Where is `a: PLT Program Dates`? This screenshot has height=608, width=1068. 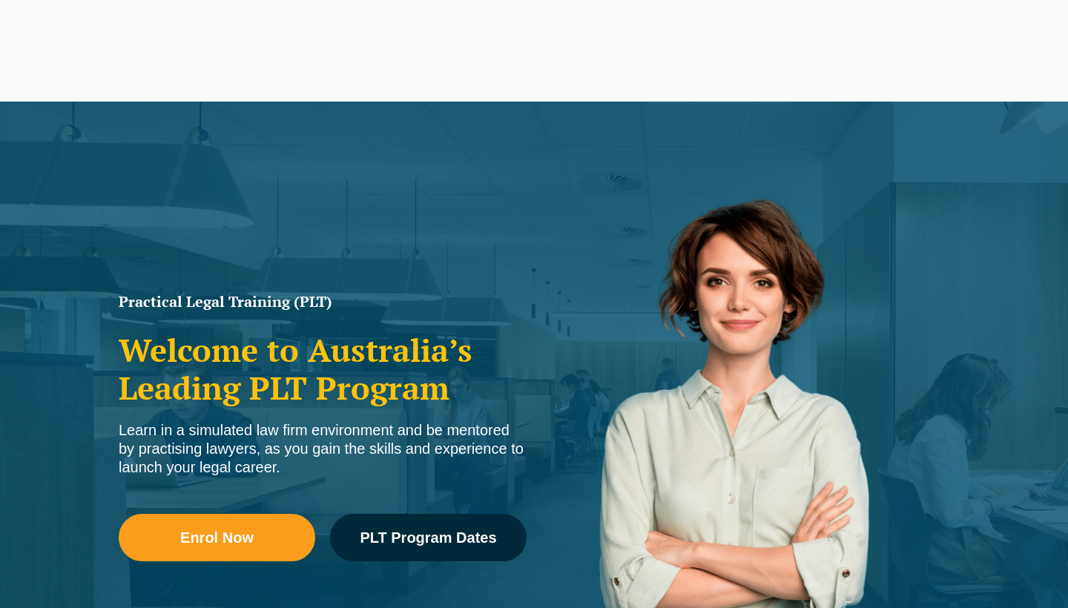
a: PLT Program Dates is located at coordinates (428, 538).